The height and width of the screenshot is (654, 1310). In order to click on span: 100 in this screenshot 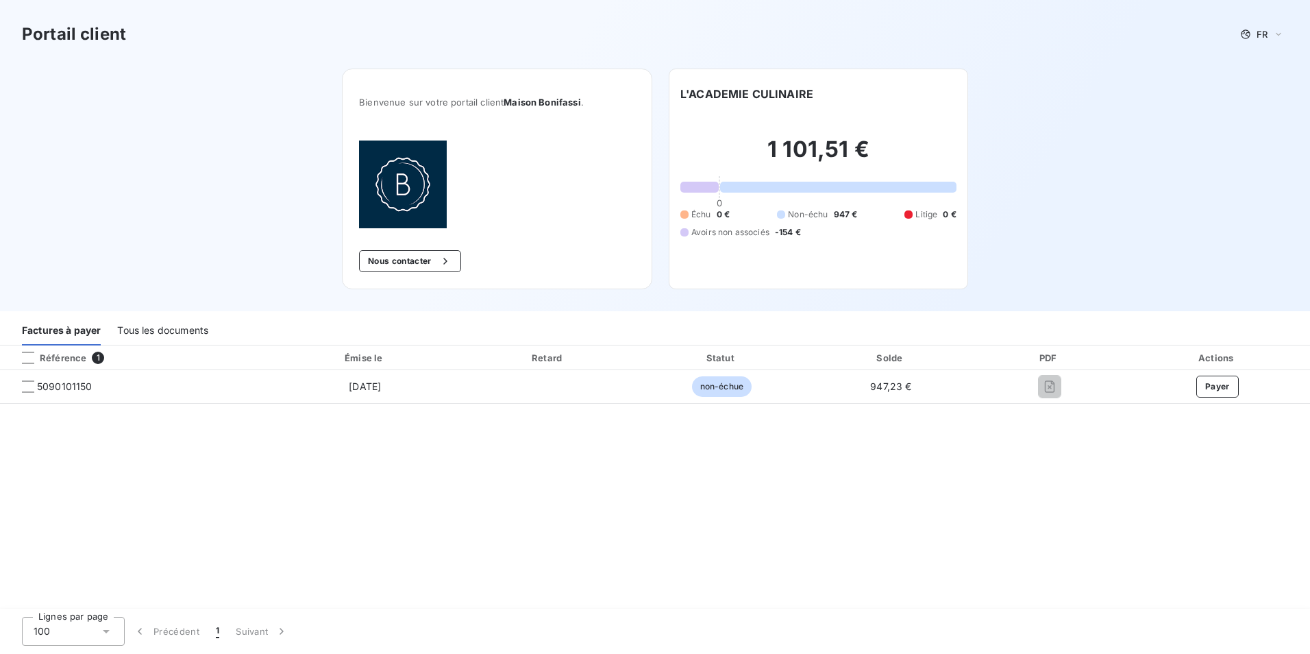, I will do `click(42, 631)`.